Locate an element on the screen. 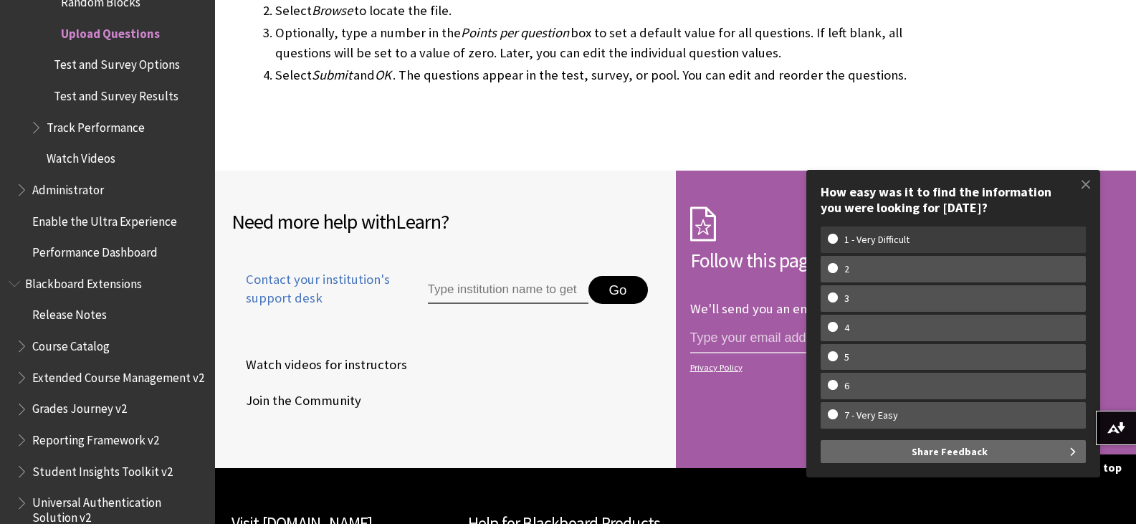 Image resolution: width=1136 pixels, height=524 pixels. span: Blackboard Extensions is located at coordinates (83, 281).